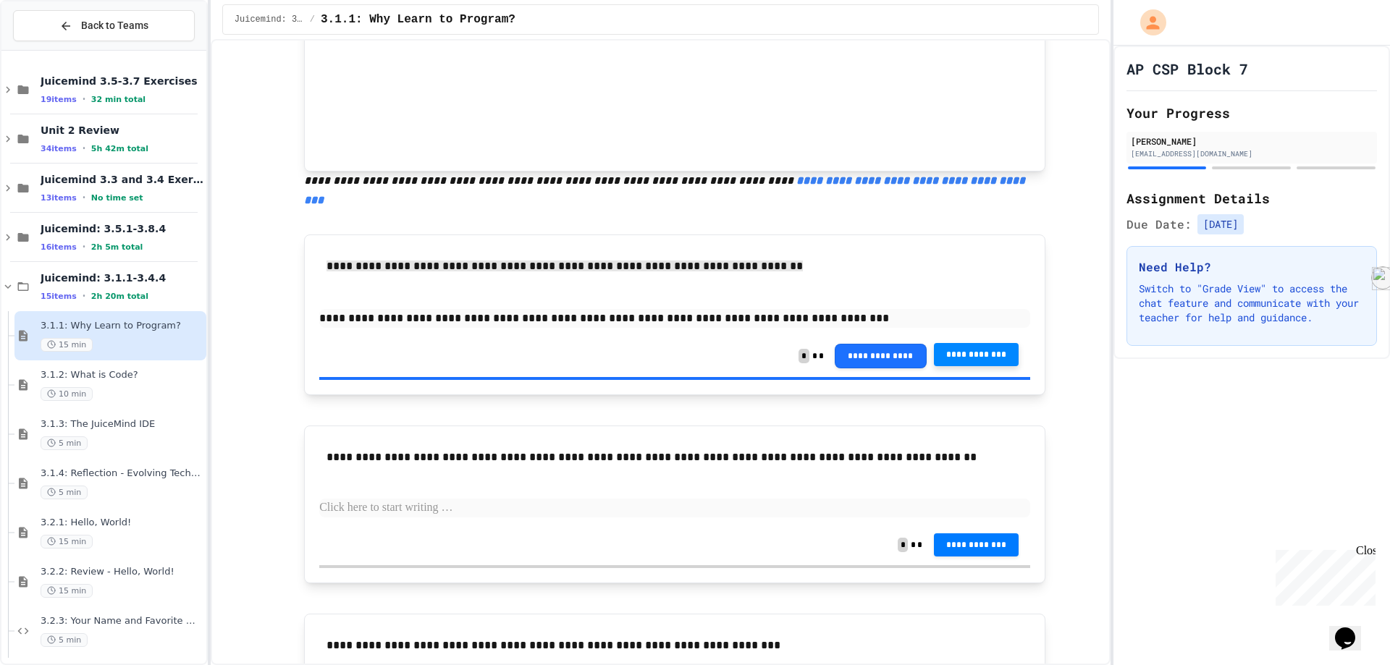 The image size is (1390, 665). I want to click on h2: Your Progress, so click(1252, 113).